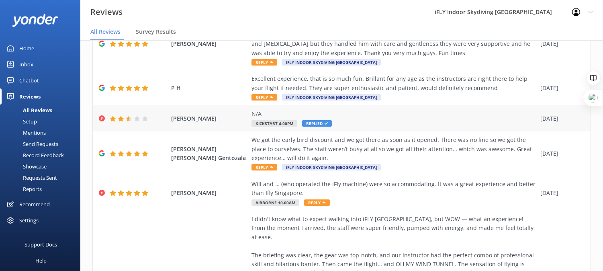 Image resolution: width=603 pixels, height=271 pixels. I want to click on div: Reports, so click(23, 189).